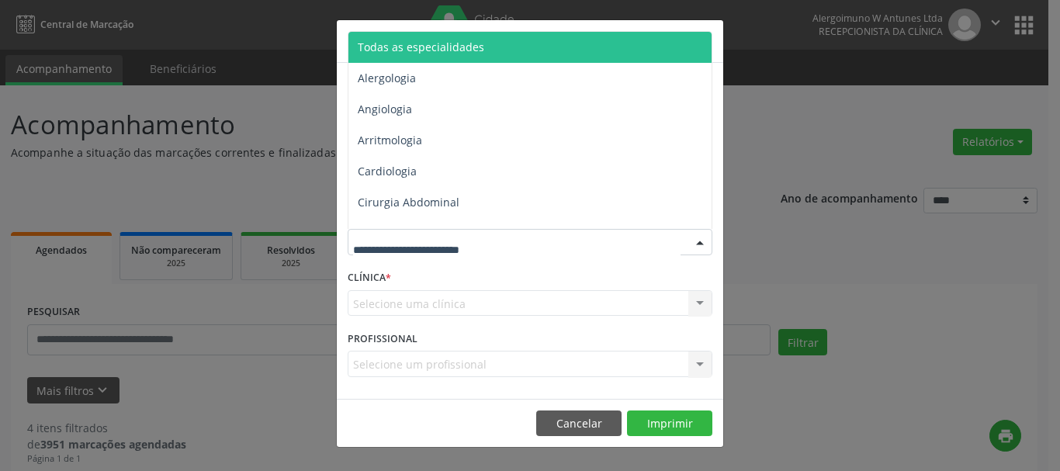  Describe the element at coordinates (420, 47) in the screenshot. I see `span: Todas as especialidades` at that location.